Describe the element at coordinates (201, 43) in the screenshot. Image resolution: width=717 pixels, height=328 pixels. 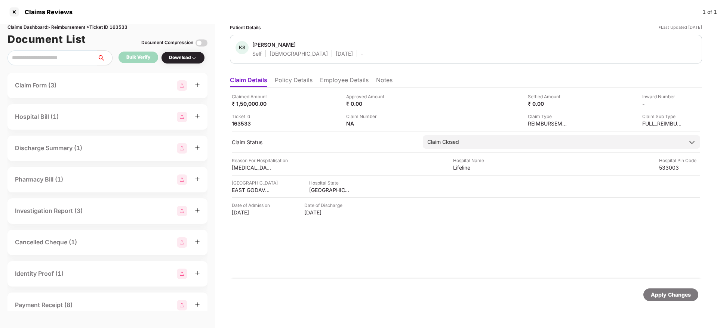
I see `img: svg+xml;base64,PHN2ZyBpZD0iVG9nZ2xlLTMyeDMyIiB4bWxucz0iaHR0cDovL3d3dy53My5vcmcvMjAwMC9zdmciIHdpZH...` at that location.